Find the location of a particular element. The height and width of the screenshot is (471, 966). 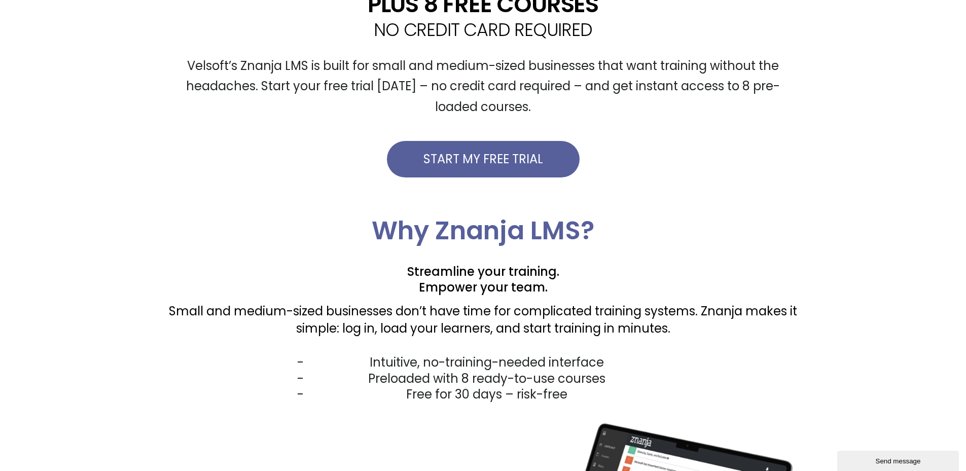

h2: Why Znanja LMS? is located at coordinates (483, 231).